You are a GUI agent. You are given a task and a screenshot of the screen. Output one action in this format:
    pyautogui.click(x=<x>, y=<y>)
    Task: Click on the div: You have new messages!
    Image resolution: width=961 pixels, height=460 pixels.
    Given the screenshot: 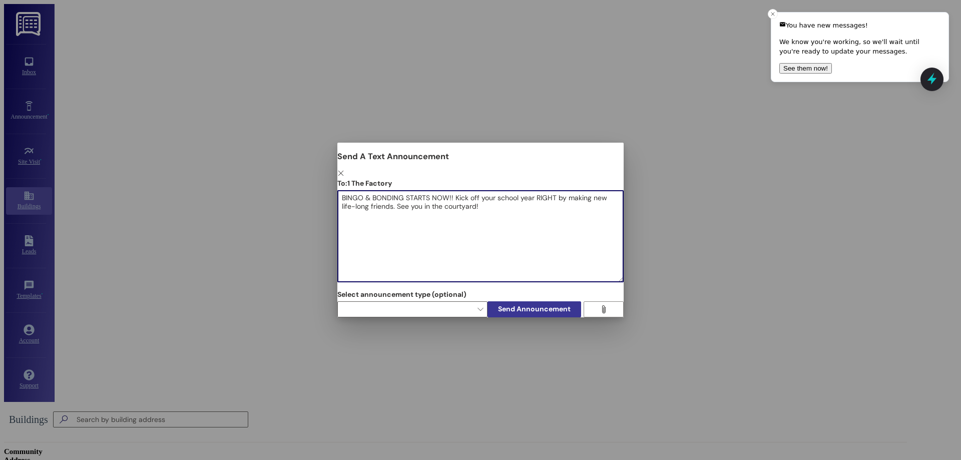 What is the action you would take?
    pyautogui.click(x=860, y=26)
    